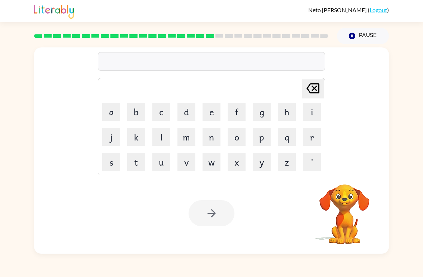 The height and width of the screenshot is (277, 423). Describe the element at coordinates (262, 112) in the screenshot. I see `button: g` at that location.